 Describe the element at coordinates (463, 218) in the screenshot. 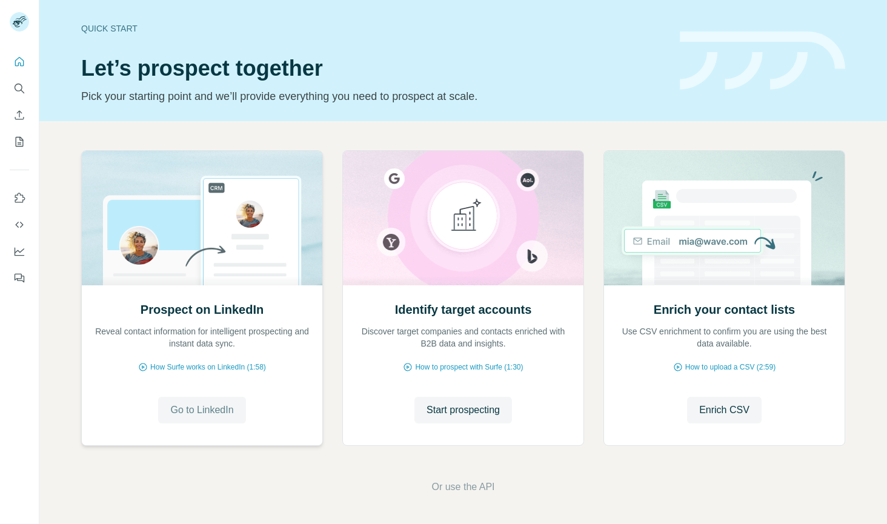

I see `img: Identify target accounts` at that location.